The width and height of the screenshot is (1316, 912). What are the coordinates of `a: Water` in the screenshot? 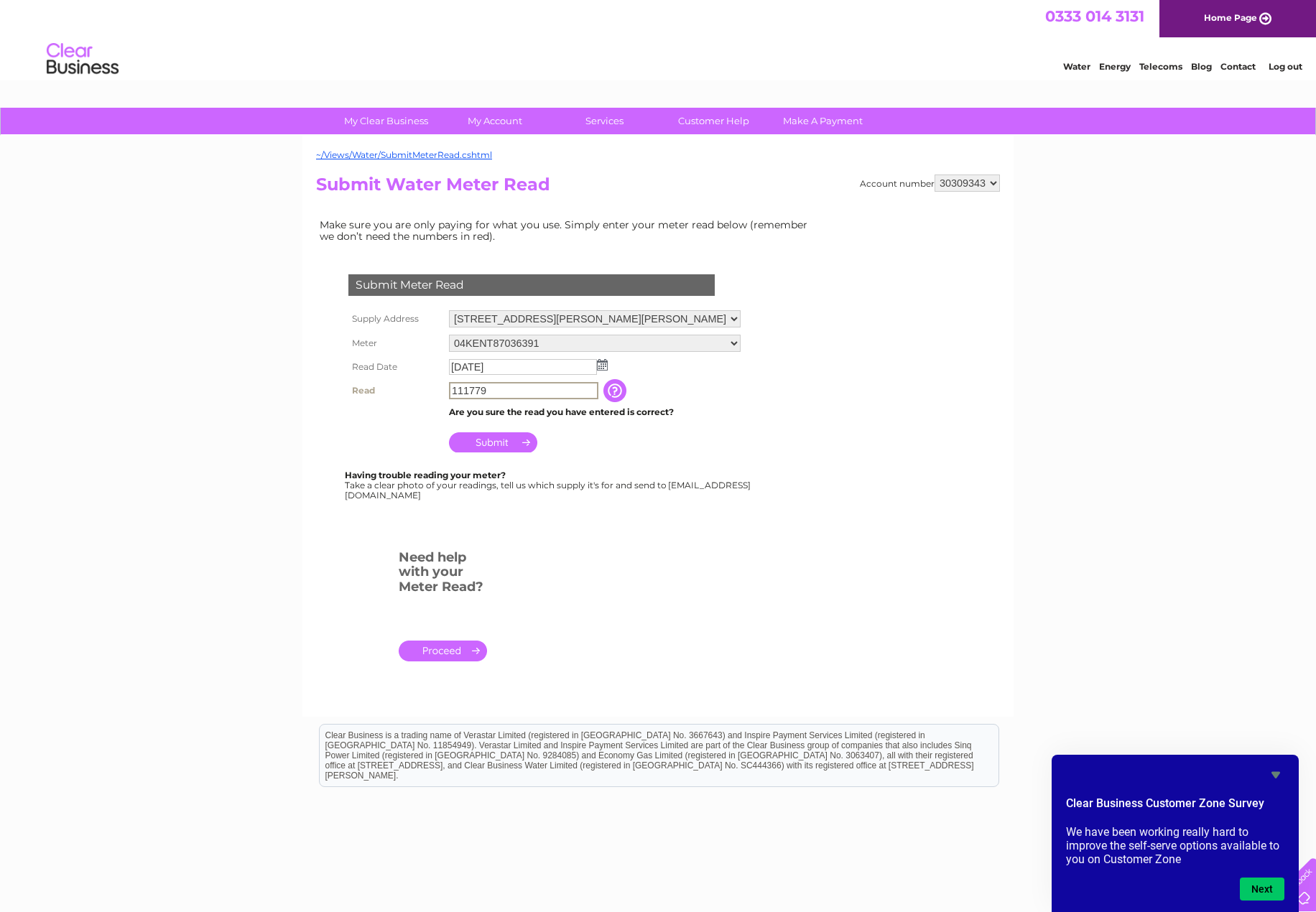 It's located at (1077, 66).